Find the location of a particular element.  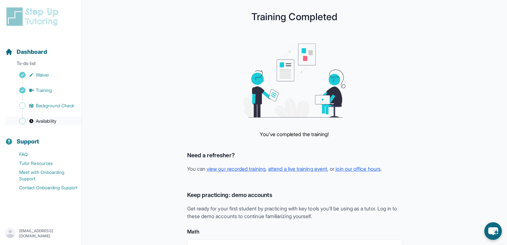

a: FAQ is located at coordinates (43, 154).